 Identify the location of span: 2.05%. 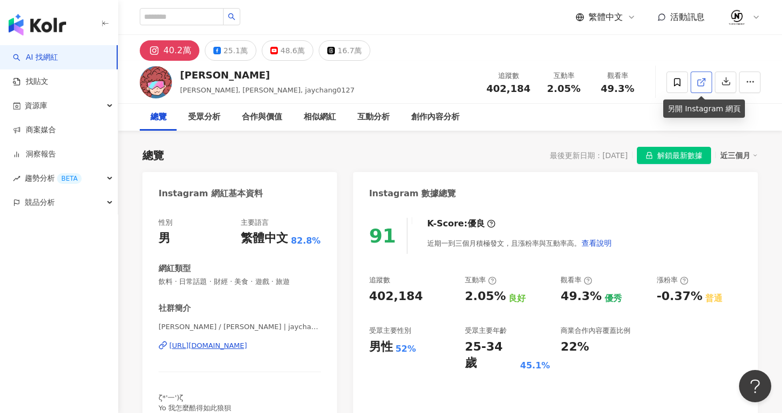
(564, 89).